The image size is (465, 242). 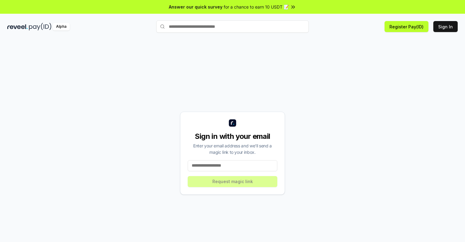 What do you see at coordinates (256, 7) in the screenshot?
I see `span: for a chance to earn 10 USDT 📝` at bounding box center [256, 7].